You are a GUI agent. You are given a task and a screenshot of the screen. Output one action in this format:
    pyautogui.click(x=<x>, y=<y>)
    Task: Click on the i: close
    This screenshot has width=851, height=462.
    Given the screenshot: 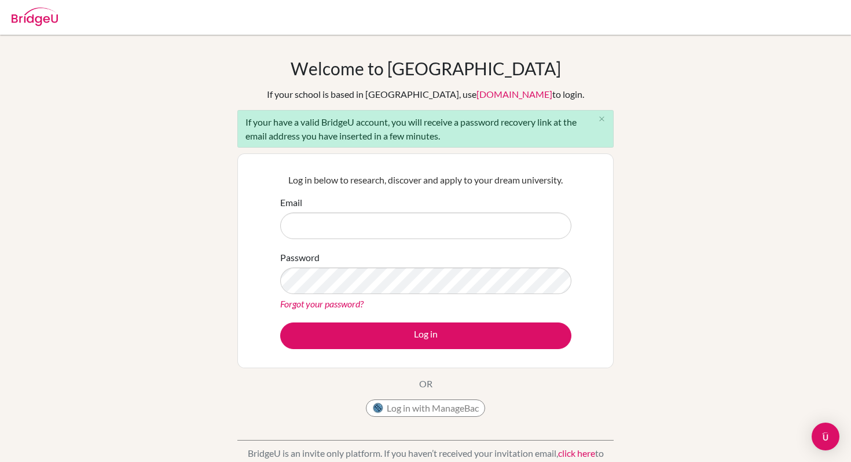 What is the action you would take?
    pyautogui.click(x=601, y=119)
    